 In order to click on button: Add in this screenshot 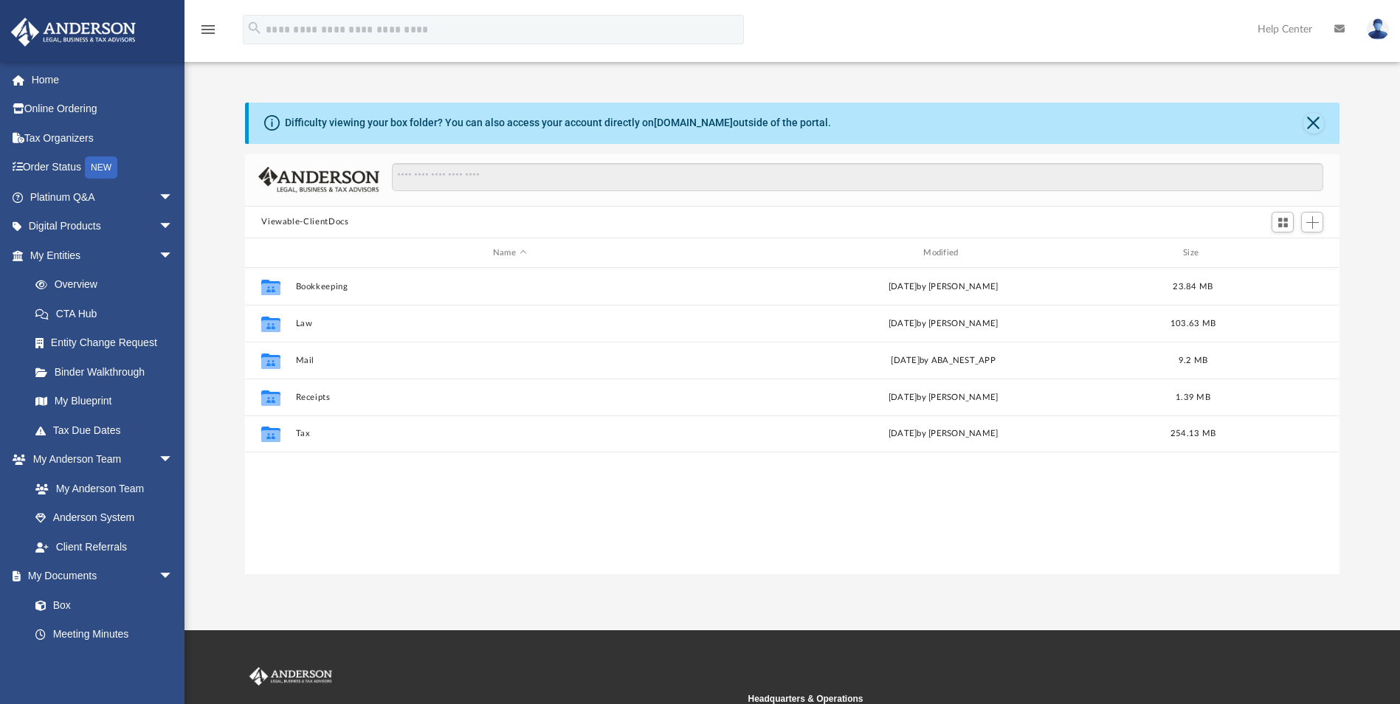, I will do `click(1312, 222)`.